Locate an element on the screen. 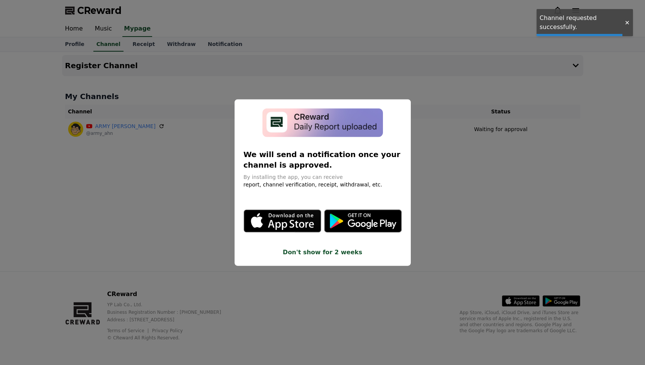 The width and height of the screenshot is (645, 365). p: report, channel verification, receipt, withdrawal, etc. is located at coordinates (323, 184).